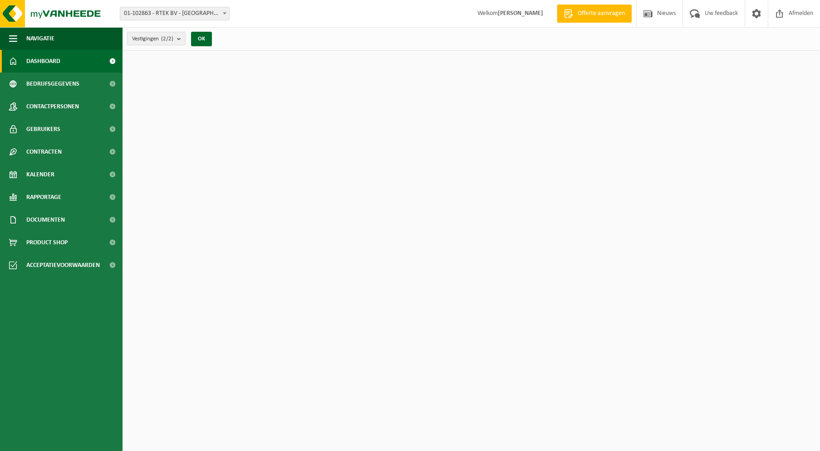 This screenshot has width=820, height=451. Describe the element at coordinates (40, 39) in the screenshot. I see `span: Navigatie` at that location.